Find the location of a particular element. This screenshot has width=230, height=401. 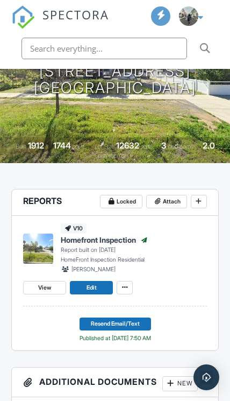

a: SPECTORA is located at coordinates (60, 26).